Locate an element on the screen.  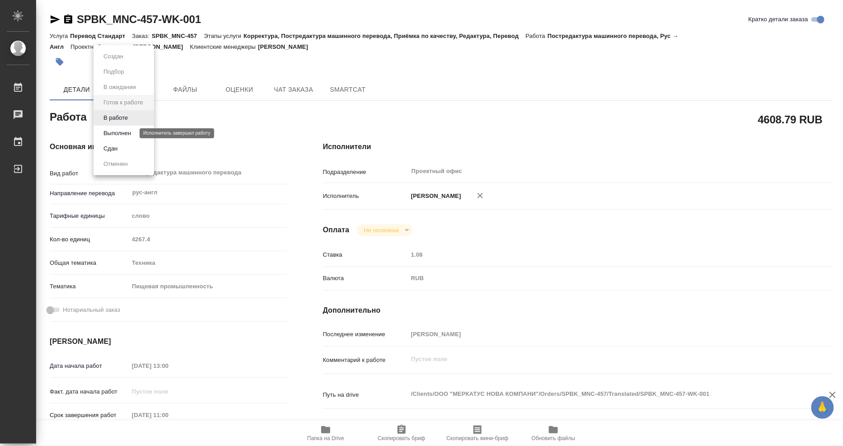
button: Сдан is located at coordinates (110, 149).